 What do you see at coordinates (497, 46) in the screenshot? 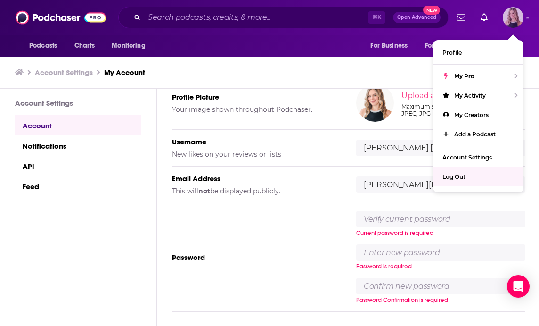
I see `span: More` at bounding box center [497, 46].